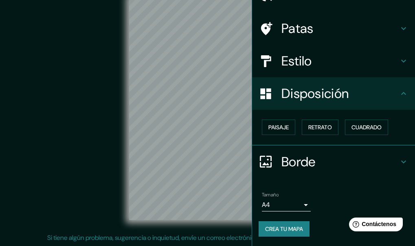 The width and height of the screenshot is (415, 246). Describe the element at coordinates (333, 94) in the screenshot. I see `div: Disposición` at that location.